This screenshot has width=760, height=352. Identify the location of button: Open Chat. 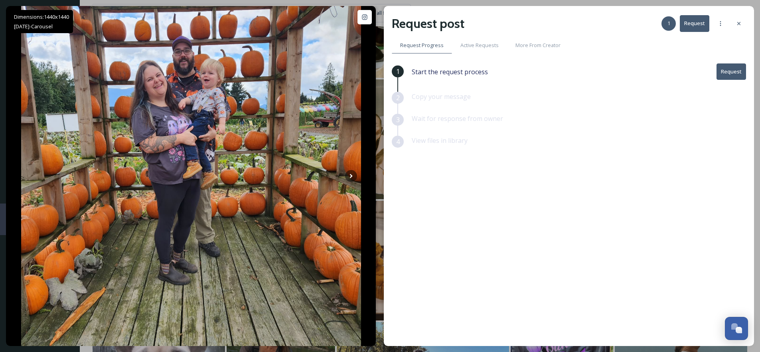
(736, 328).